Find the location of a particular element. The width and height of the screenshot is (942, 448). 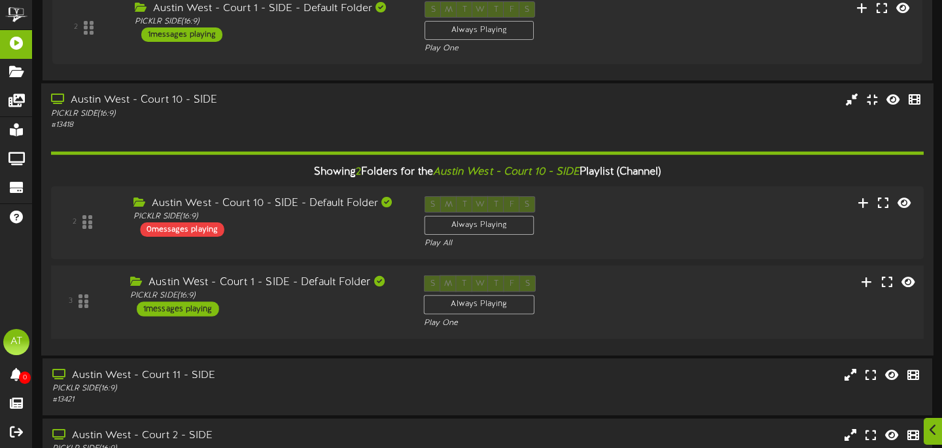

div: Play All is located at coordinates (523, 243).